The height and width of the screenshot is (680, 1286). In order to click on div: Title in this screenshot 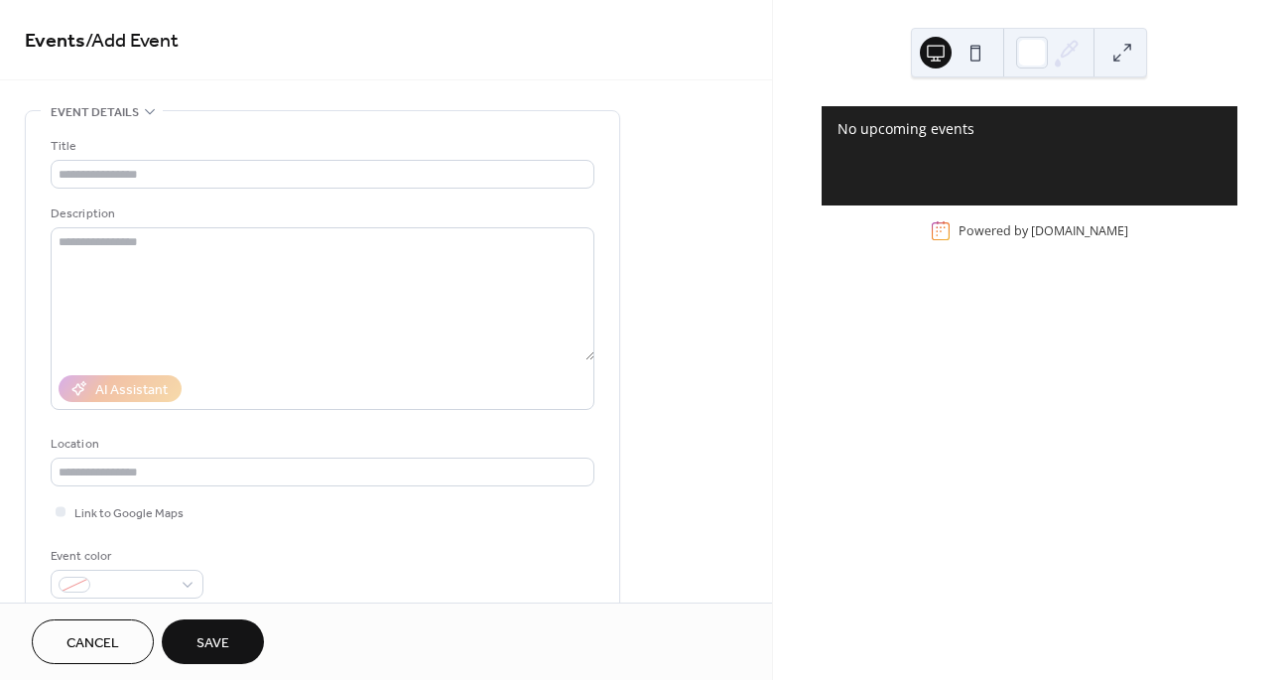, I will do `click(321, 146)`.